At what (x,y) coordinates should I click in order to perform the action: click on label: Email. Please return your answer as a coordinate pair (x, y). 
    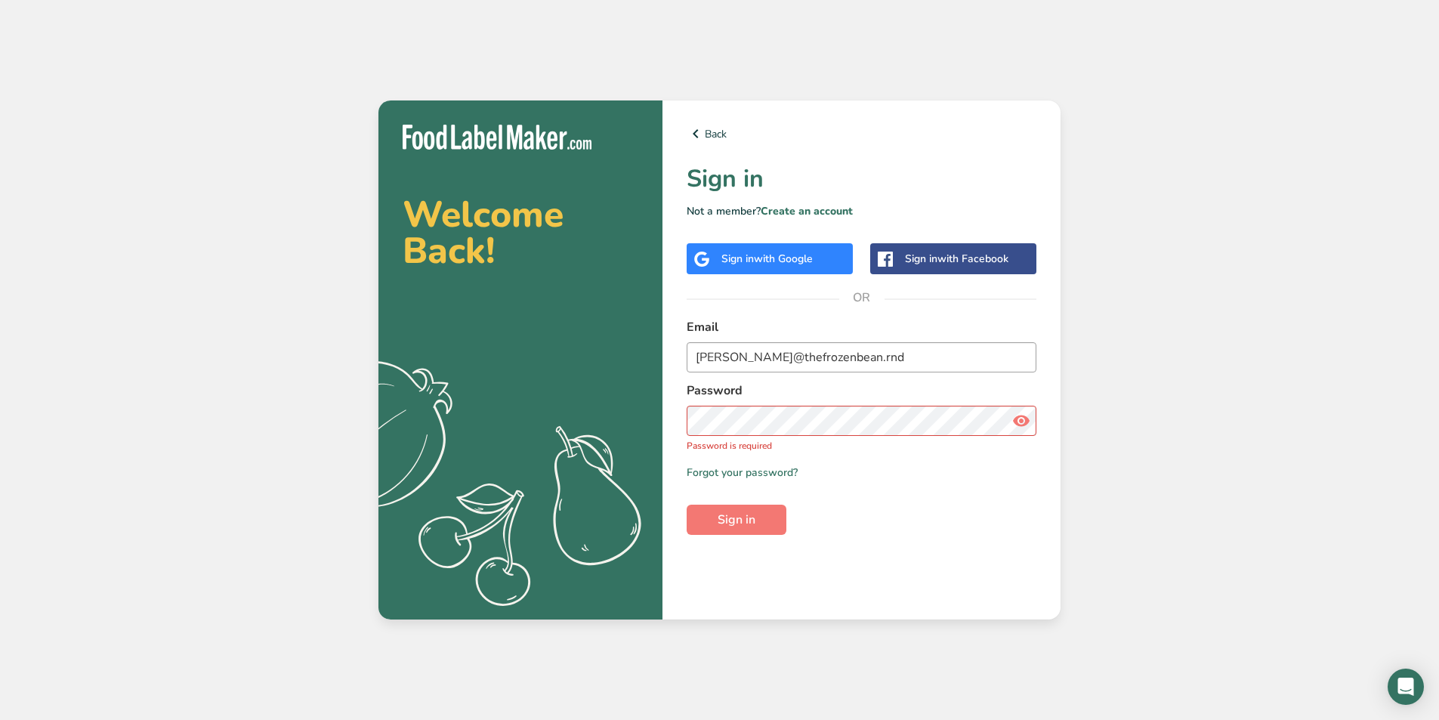
    Looking at the image, I should click on (861, 327).